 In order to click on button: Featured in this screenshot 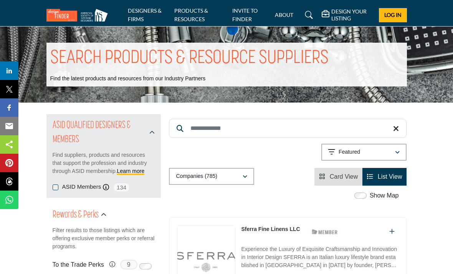, I will do `click(364, 152)`.